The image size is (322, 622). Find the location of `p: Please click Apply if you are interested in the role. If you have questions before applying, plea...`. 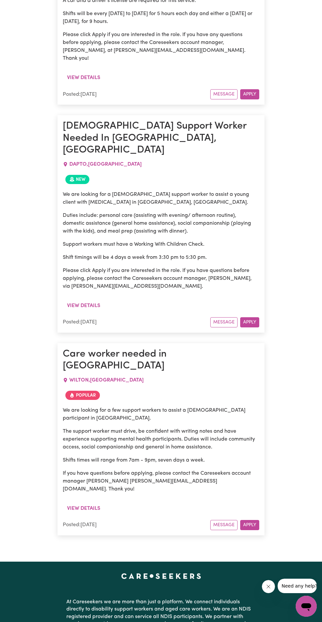

p: Please click Apply if you are interested in the role. If you have questions before applying, plea... is located at coordinates (161, 279).